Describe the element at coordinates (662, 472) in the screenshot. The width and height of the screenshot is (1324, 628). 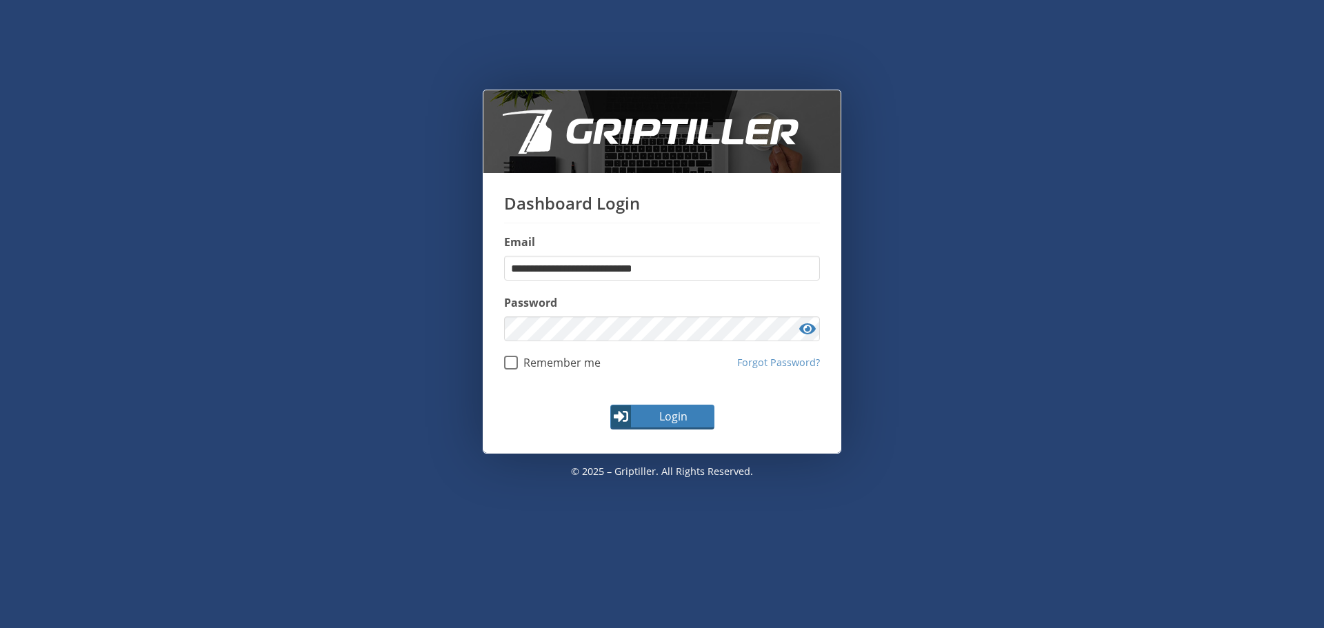
I see `p: © 2025 – Griptiller. All rights reserved.` at that location.